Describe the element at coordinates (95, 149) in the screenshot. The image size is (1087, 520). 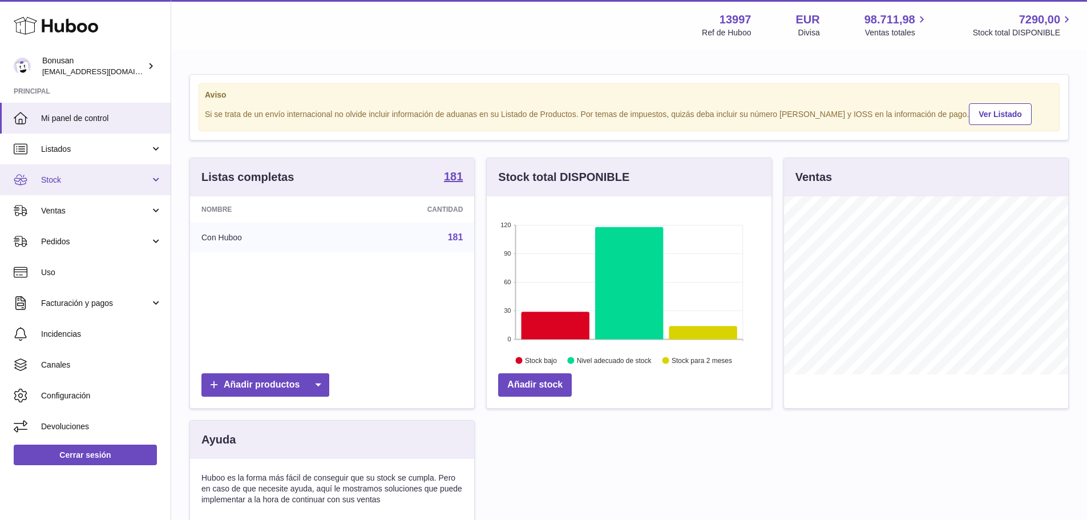
I see `span: Listados` at that location.